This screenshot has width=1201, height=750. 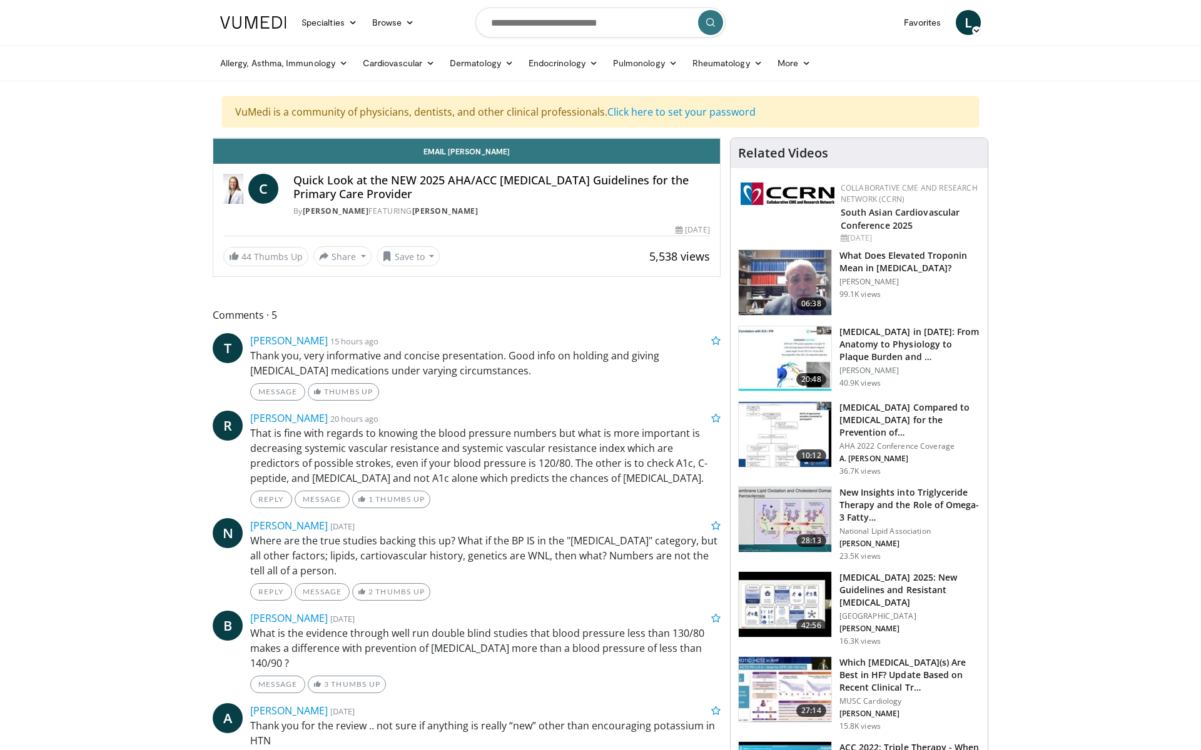 What do you see at coordinates (228, 626) in the screenshot?
I see `span: B` at bounding box center [228, 626].